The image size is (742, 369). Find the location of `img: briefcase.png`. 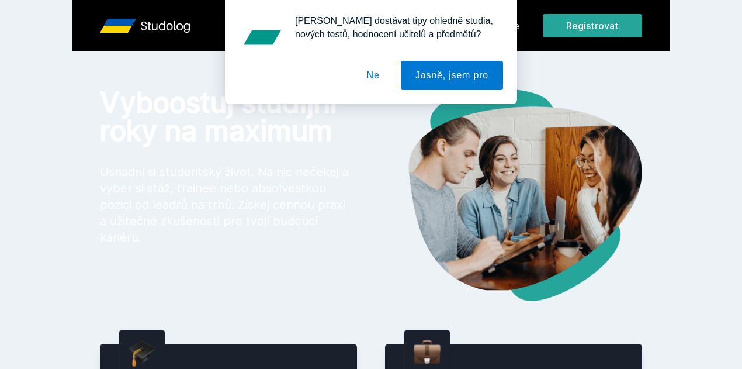

img: briefcase.png is located at coordinates (427, 352).